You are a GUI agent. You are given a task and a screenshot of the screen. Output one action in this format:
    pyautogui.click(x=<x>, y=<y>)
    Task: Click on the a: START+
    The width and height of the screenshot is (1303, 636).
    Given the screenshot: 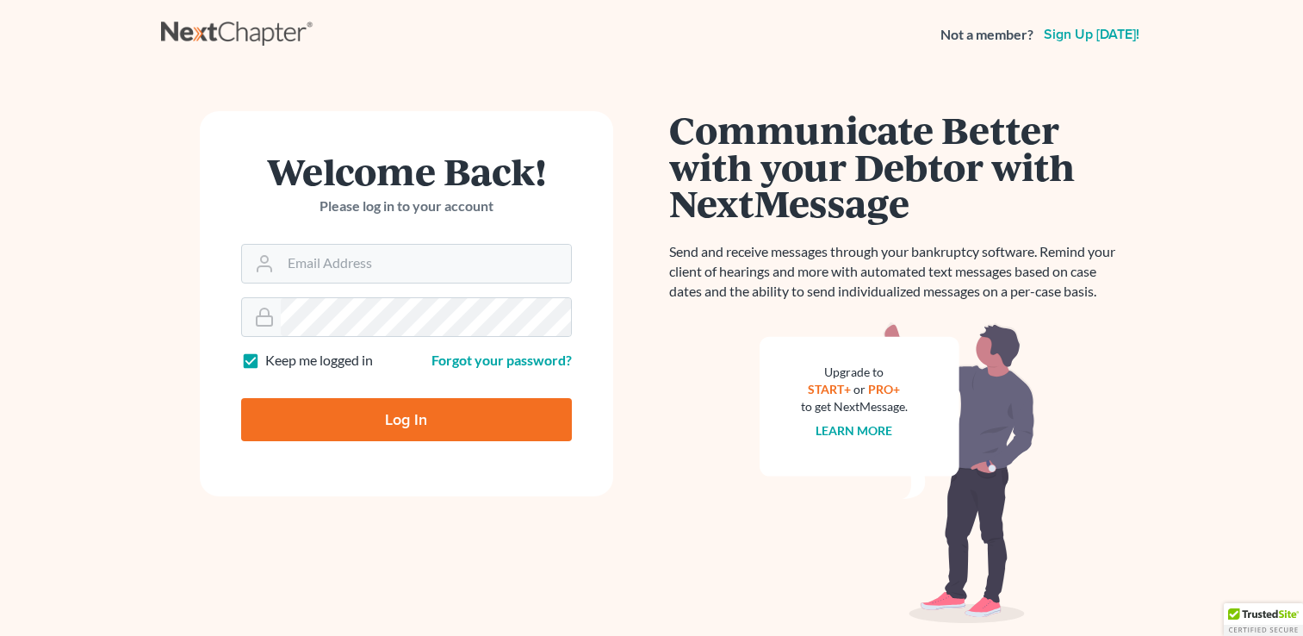 What is the action you would take?
    pyautogui.click(x=829, y=388)
    